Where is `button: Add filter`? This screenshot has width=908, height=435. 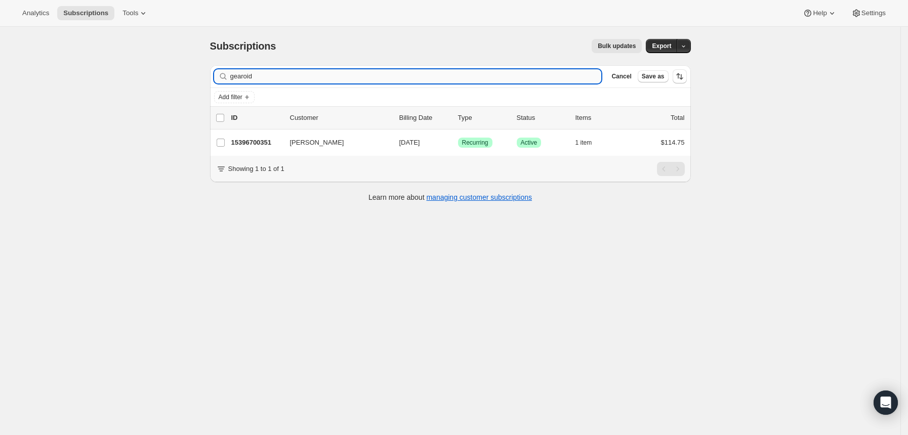
button: Add filter is located at coordinates (234, 97).